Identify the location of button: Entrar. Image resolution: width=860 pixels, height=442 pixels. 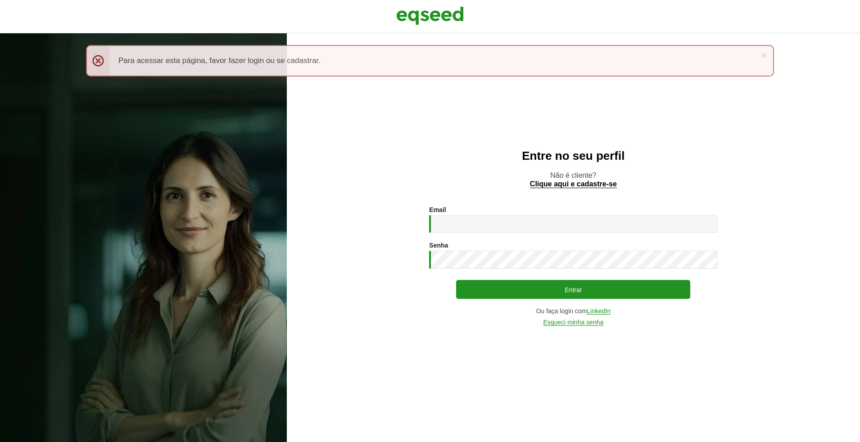
(573, 290).